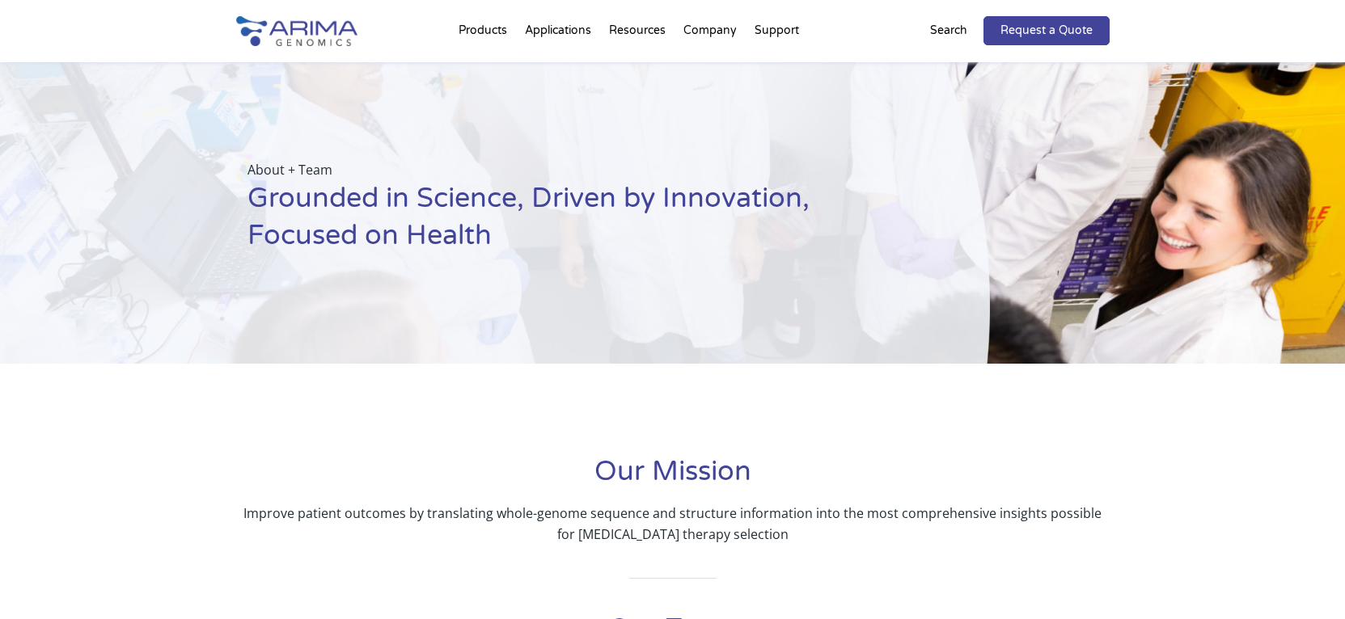 Image resolution: width=1345 pixels, height=619 pixels. What do you see at coordinates (578, 223) in the screenshot?
I see `h1: Grounded in Science, Driven by Innovation, Focused on Health` at bounding box center [578, 223].